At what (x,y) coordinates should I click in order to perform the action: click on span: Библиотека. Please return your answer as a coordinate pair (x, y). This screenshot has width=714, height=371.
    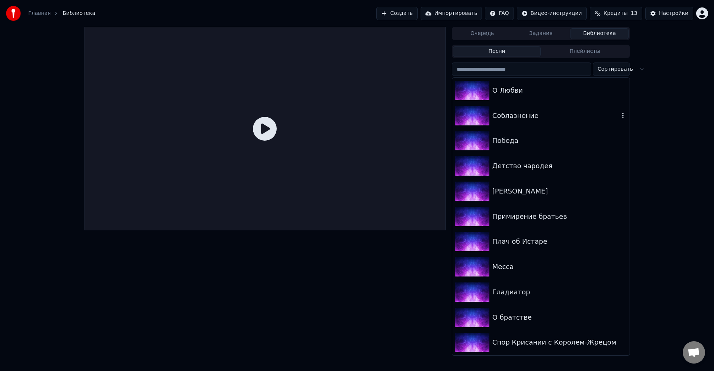
    Looking at the image, I should click on (79, 13).